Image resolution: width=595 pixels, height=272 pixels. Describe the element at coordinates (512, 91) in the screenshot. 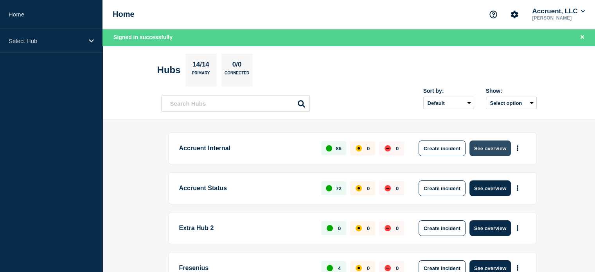

I see `div: Show:` at that location.